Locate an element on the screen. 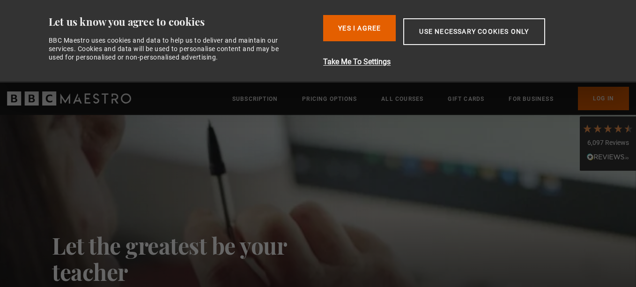 This screenshot has height=287, width=636. a: Subscription is located at coordinates (255, 99).